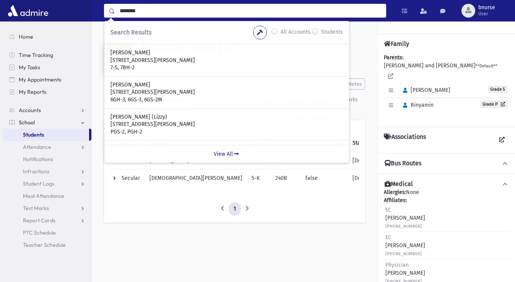 The height and width of the screenshot is (282, 515). I want to click on h4: Associations, so click(405, 140).